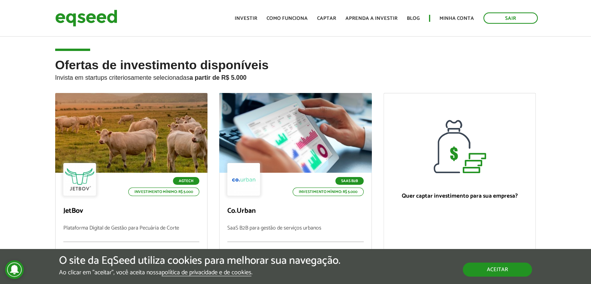  What do you see at coordinates (457, 18) in the screenshot?
I see `a: Minha conta` at bounding box center [457, 18].